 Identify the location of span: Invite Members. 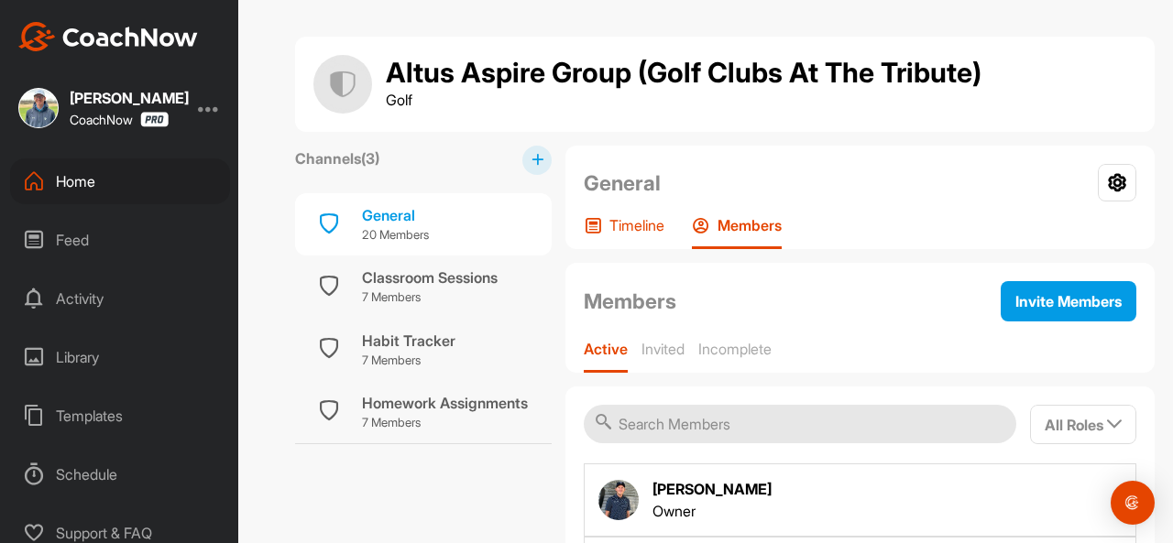
(1068, 301).